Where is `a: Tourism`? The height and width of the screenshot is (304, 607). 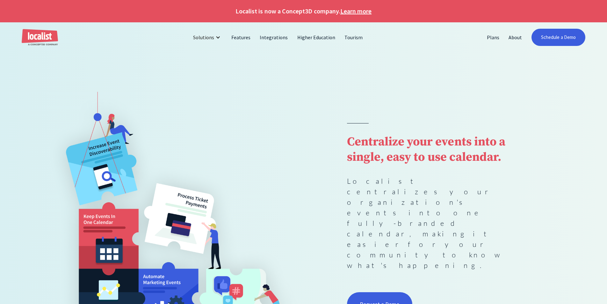 a: Tourism is located at coordinates (354, 37).